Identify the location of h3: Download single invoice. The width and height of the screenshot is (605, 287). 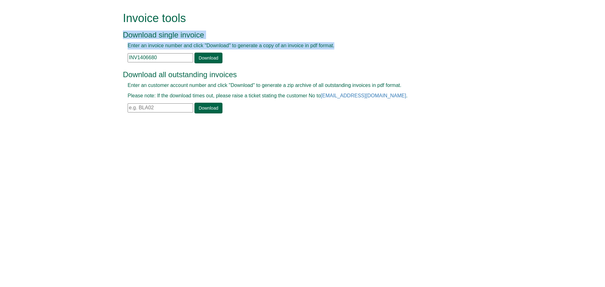
(295, 35).